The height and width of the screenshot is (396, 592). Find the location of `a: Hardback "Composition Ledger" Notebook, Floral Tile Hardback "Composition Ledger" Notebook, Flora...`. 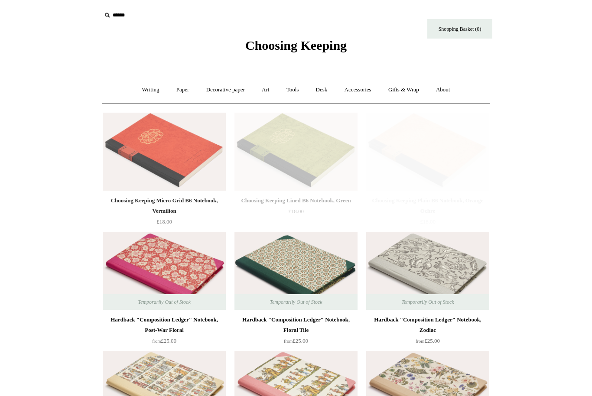

a: Hardback "Composition Ledger" Notebook, Floral Tile Hardback "Composition Ledger" Notebook, Flora... is located at coordinates (296, 271).